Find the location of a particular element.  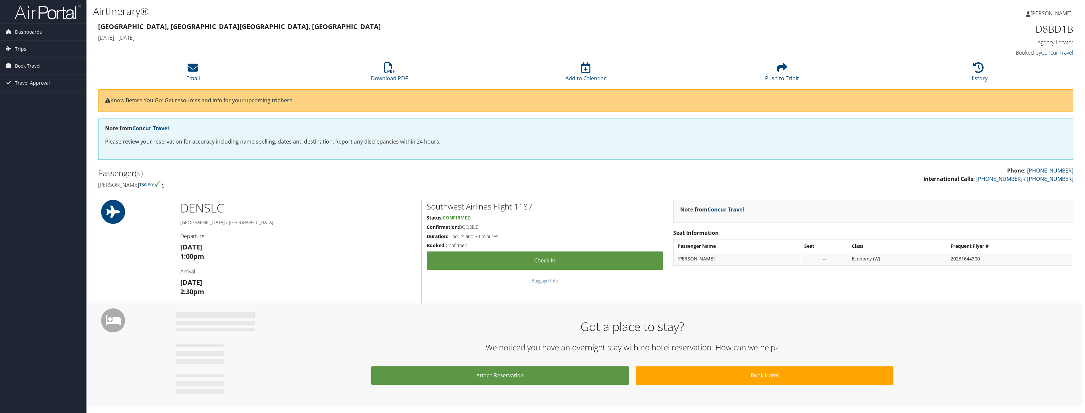

a: Book Hotel is located at coordinates (765, 375).